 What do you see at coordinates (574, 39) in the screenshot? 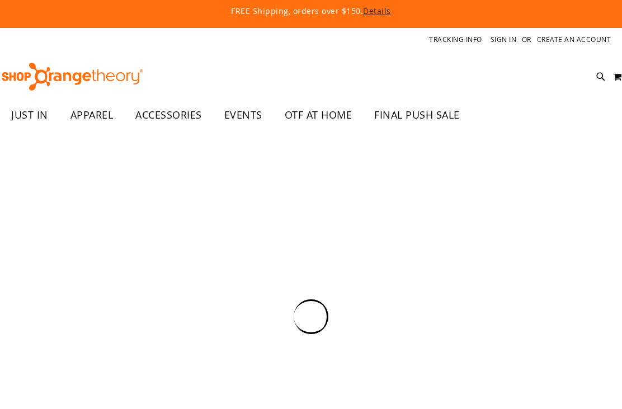
I see `a: Create an Account` at bounding box center [574, 39].